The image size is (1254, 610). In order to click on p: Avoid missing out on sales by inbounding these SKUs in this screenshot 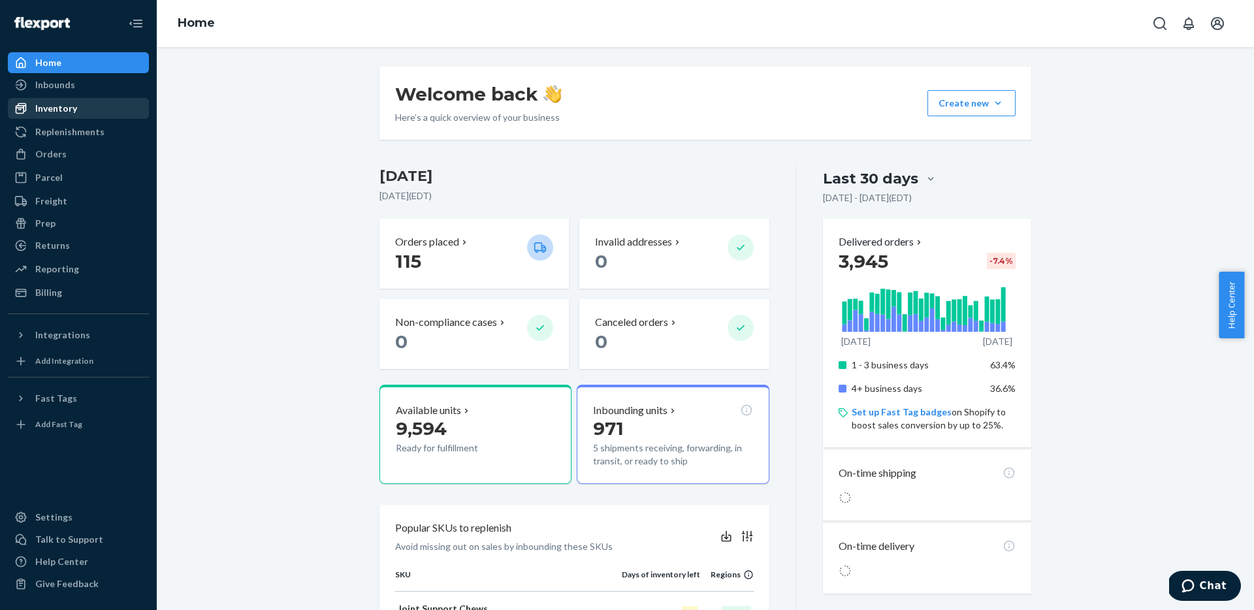, I will do `click(504, 547)`.